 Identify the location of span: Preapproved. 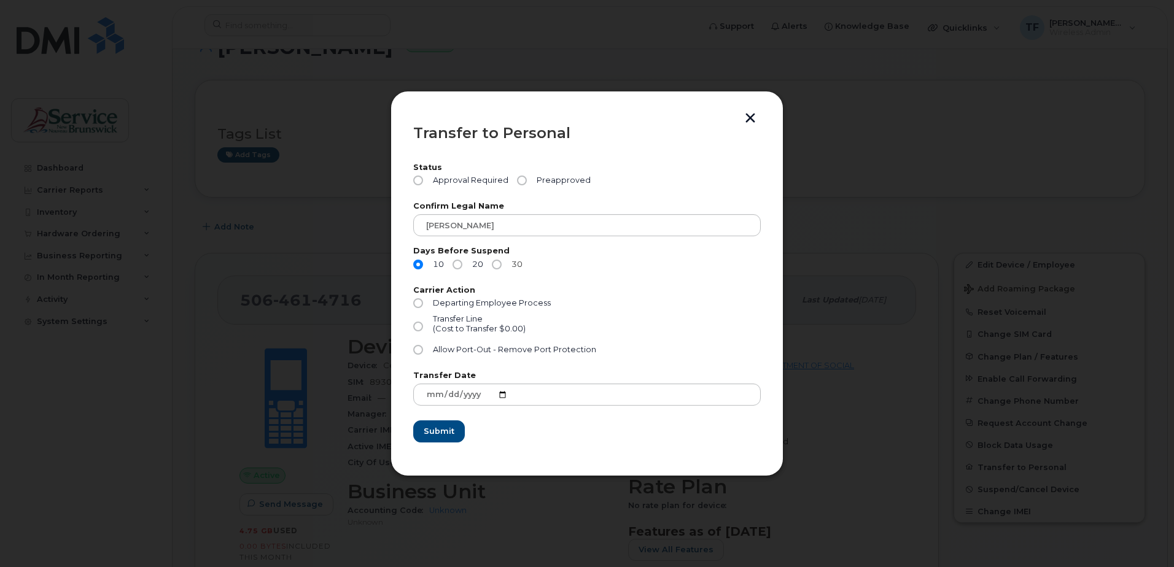
(561, 180).